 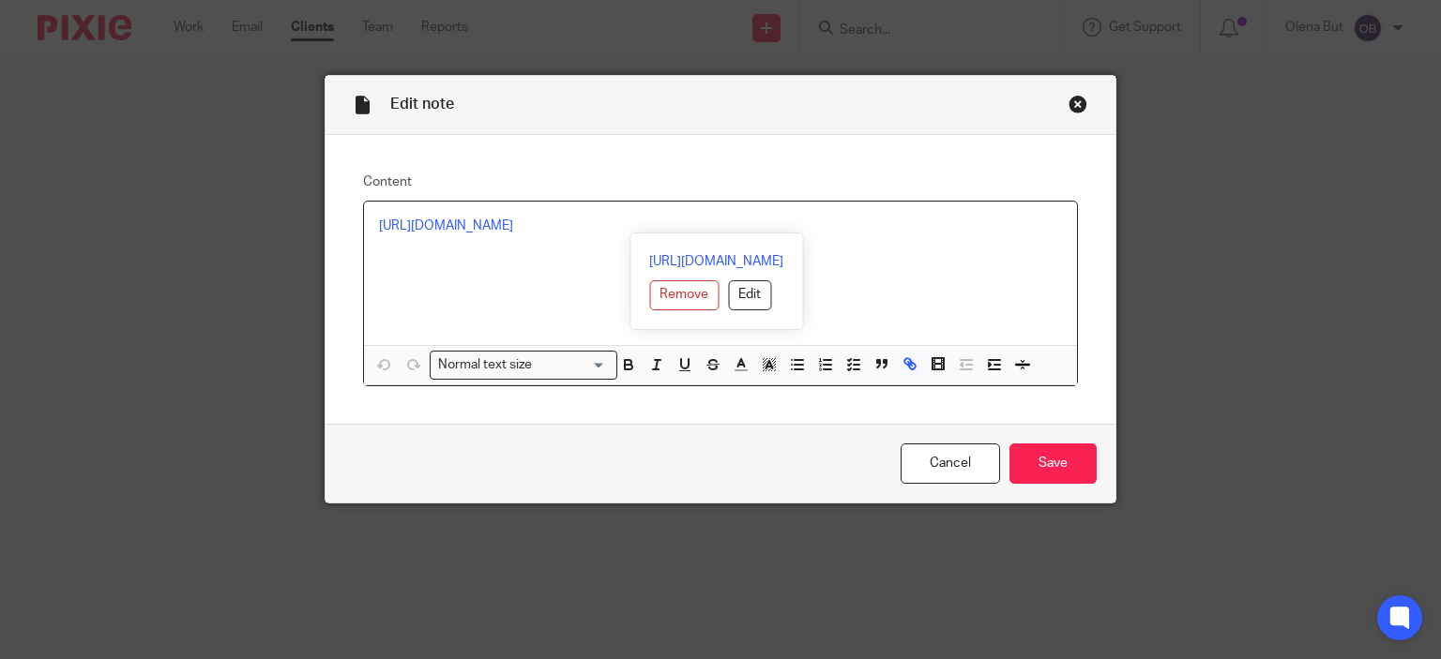 I want to click on span: Edit note, so click(x=422, y=104).